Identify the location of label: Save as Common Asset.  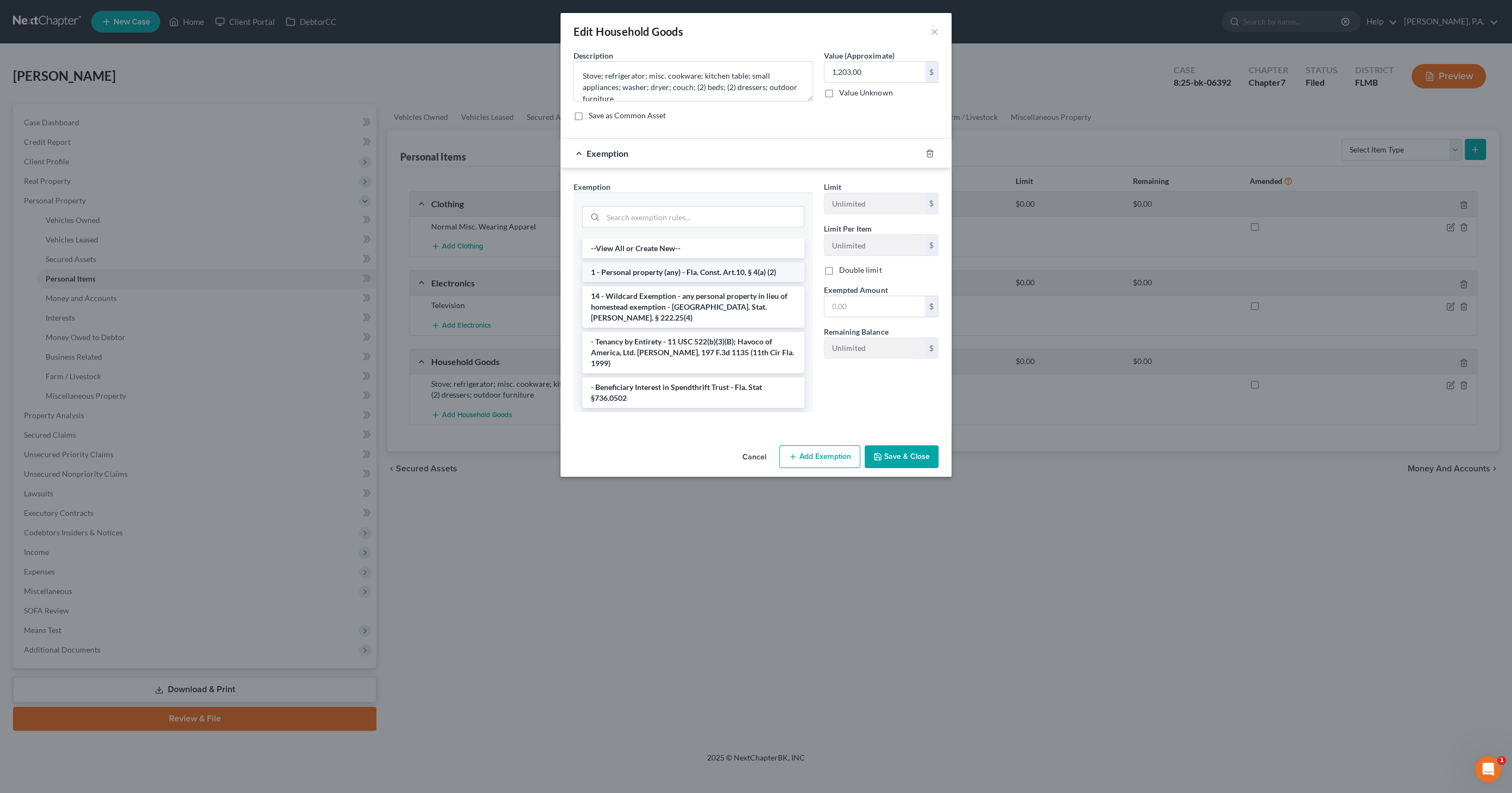
(627, 116).